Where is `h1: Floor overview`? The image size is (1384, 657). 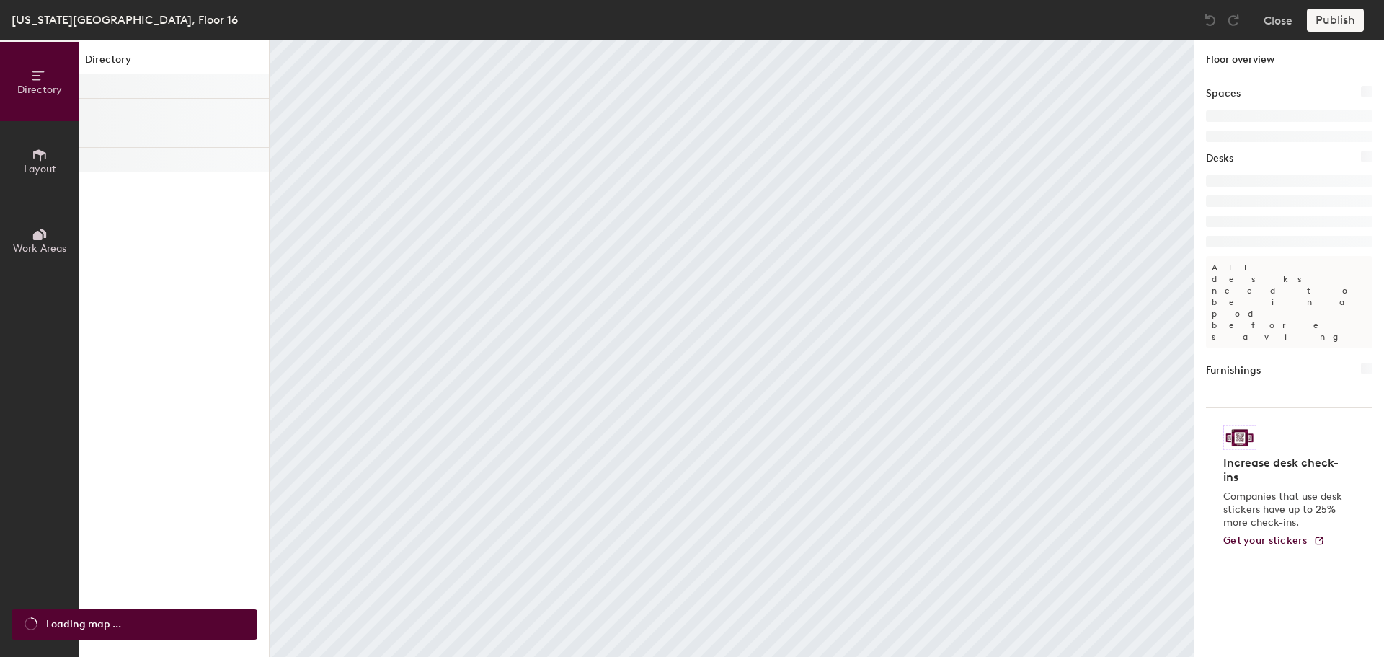 h1: Floor overview is located at coordinates (1289, 57).